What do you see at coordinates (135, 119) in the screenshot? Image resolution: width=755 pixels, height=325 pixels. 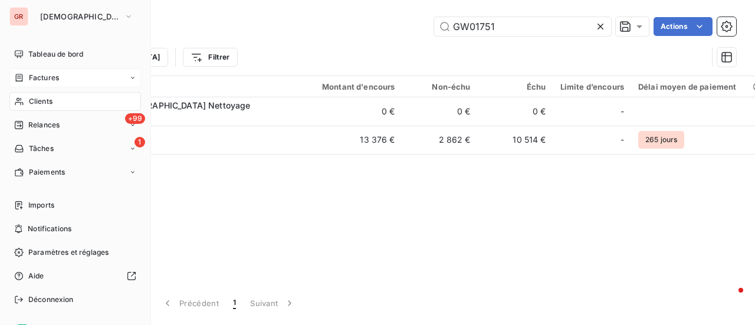 I see `span: +99` at bounding box center [135, 119].